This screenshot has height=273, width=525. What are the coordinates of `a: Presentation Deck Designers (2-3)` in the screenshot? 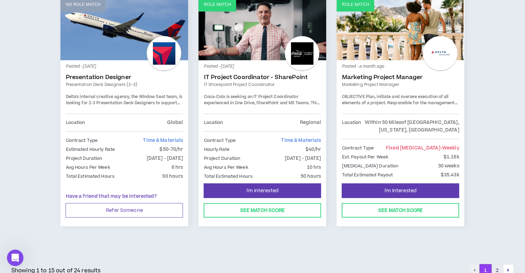 It's located at (124, 84).